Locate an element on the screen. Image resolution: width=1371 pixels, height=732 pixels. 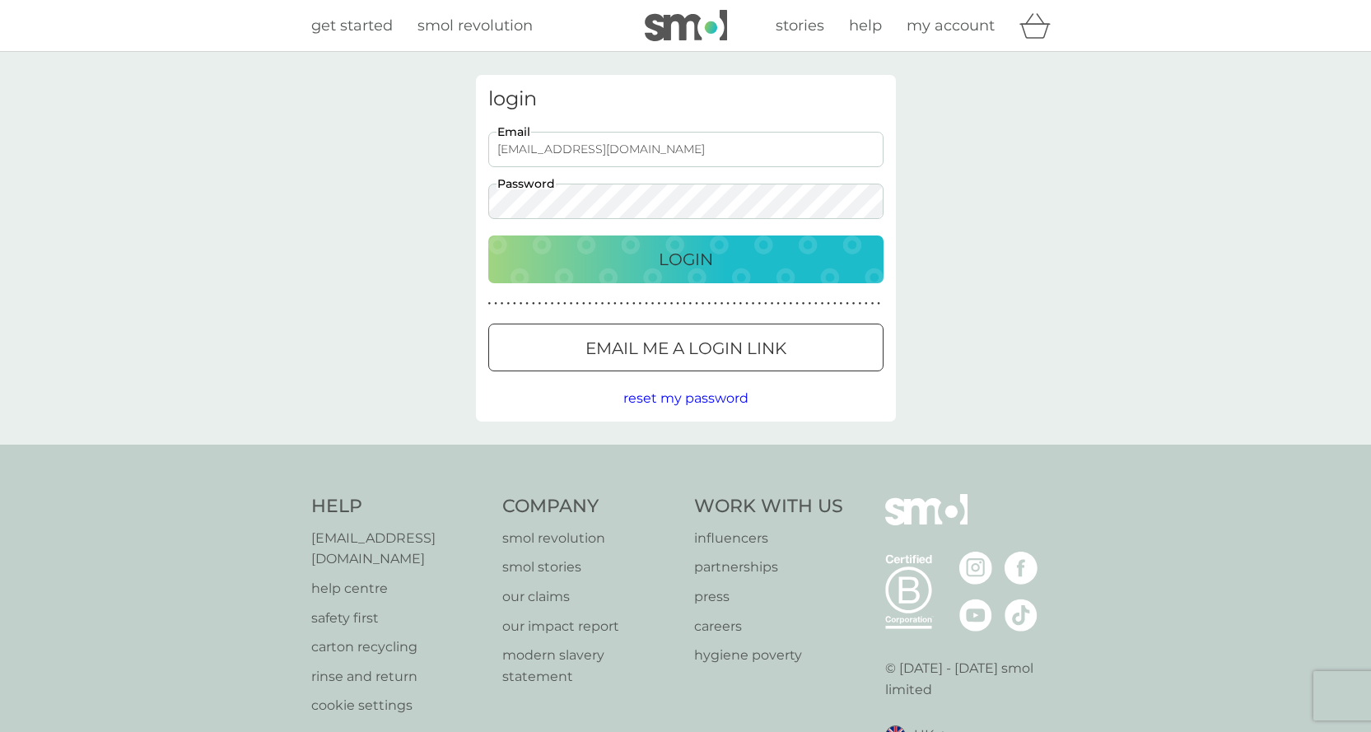
span: my account is located at coordinates (950, 26).